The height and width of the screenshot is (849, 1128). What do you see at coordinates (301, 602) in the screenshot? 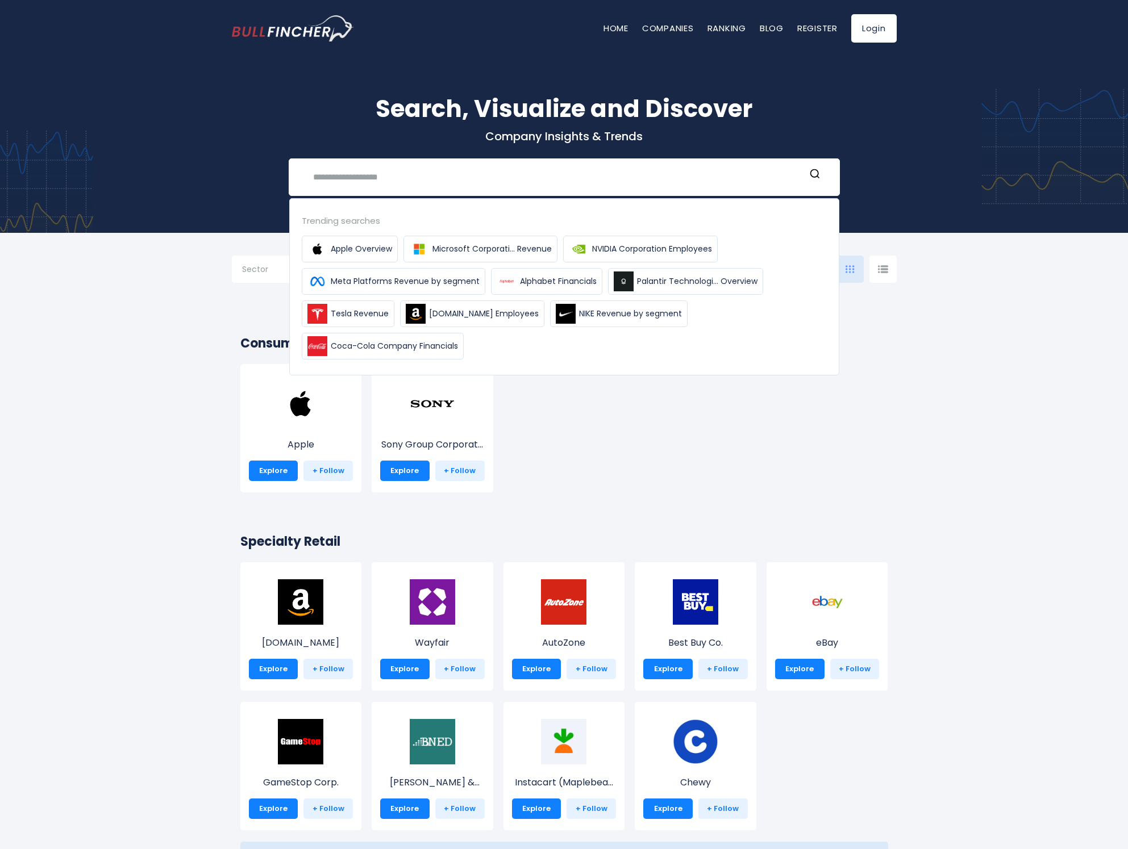
I see `img: AMZN.png` at bounding box center [301, 602].